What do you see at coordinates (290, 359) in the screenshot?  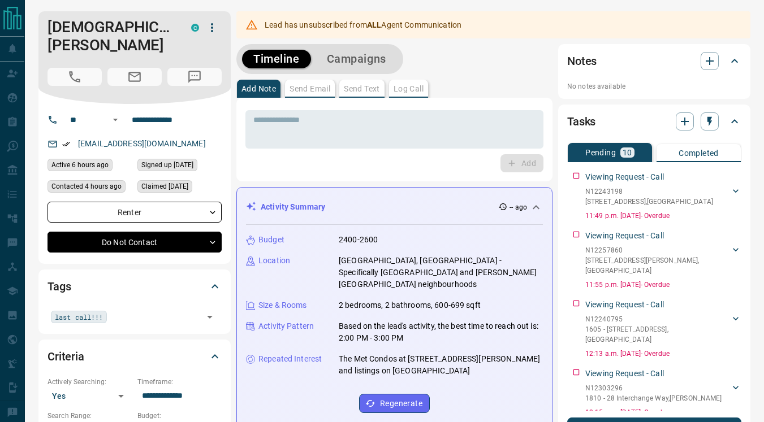 I see `p: Repeated Interest` at bounding box center [290, 359].